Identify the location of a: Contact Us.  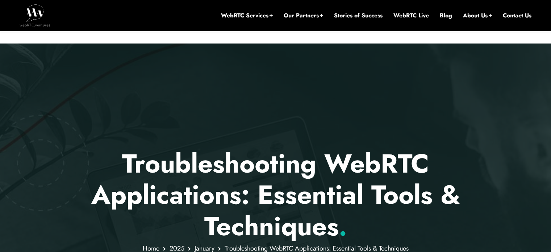
(517, 16).